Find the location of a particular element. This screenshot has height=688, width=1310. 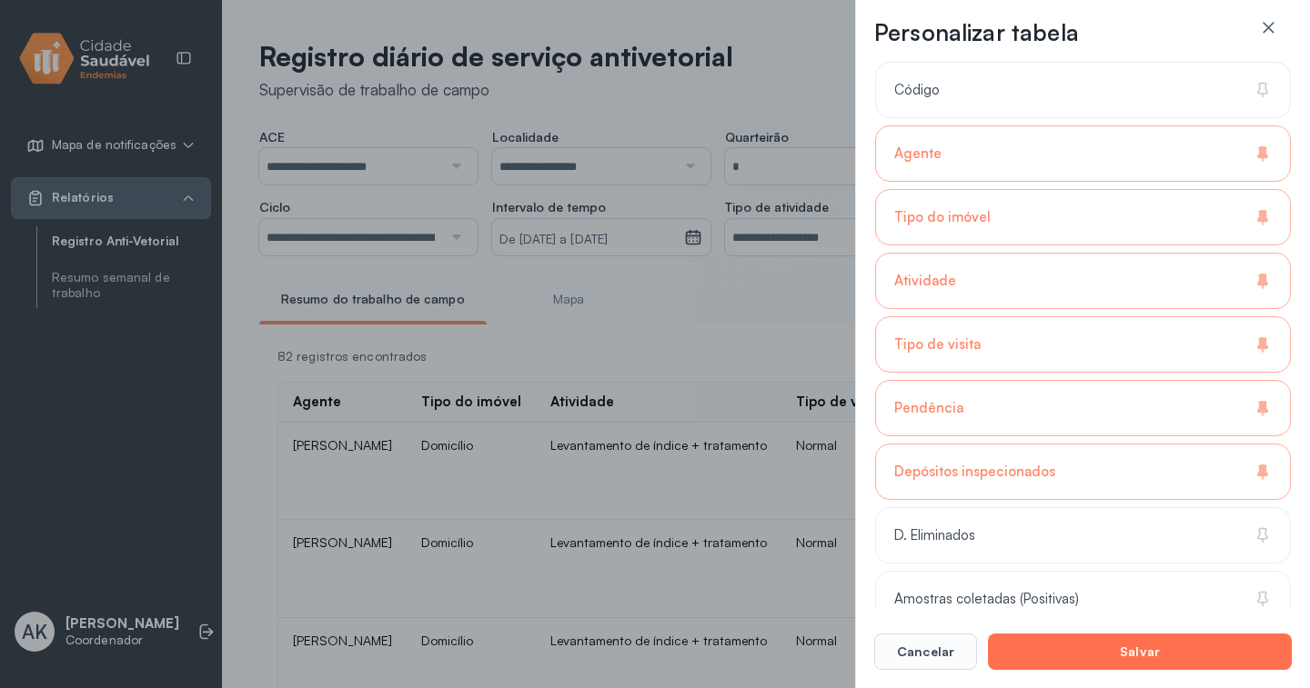

button: Salvar is located at coordinates (1140, 652).